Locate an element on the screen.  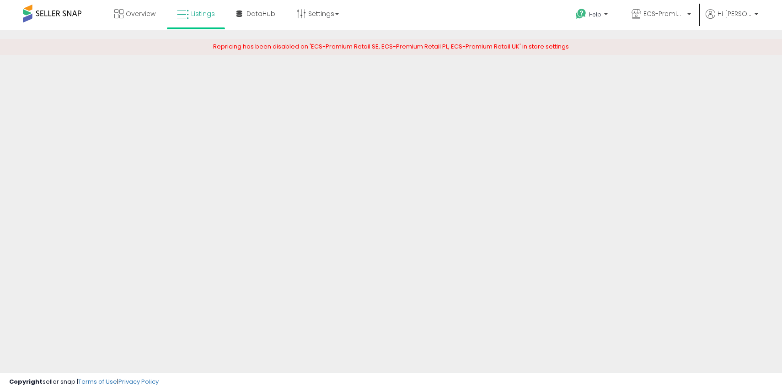
span: Overview is located at coordinates (140, 14).